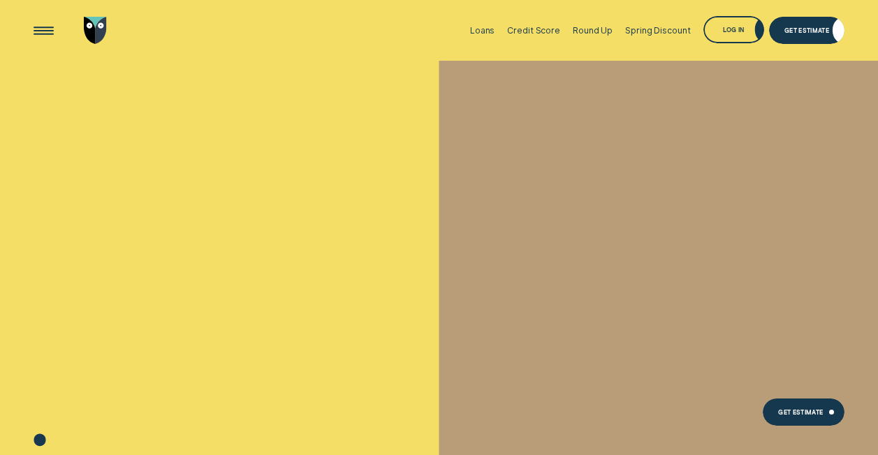 The height and width of the screenshot is (455, 878). I want to click on div: Credit Score, so click(534, 30).